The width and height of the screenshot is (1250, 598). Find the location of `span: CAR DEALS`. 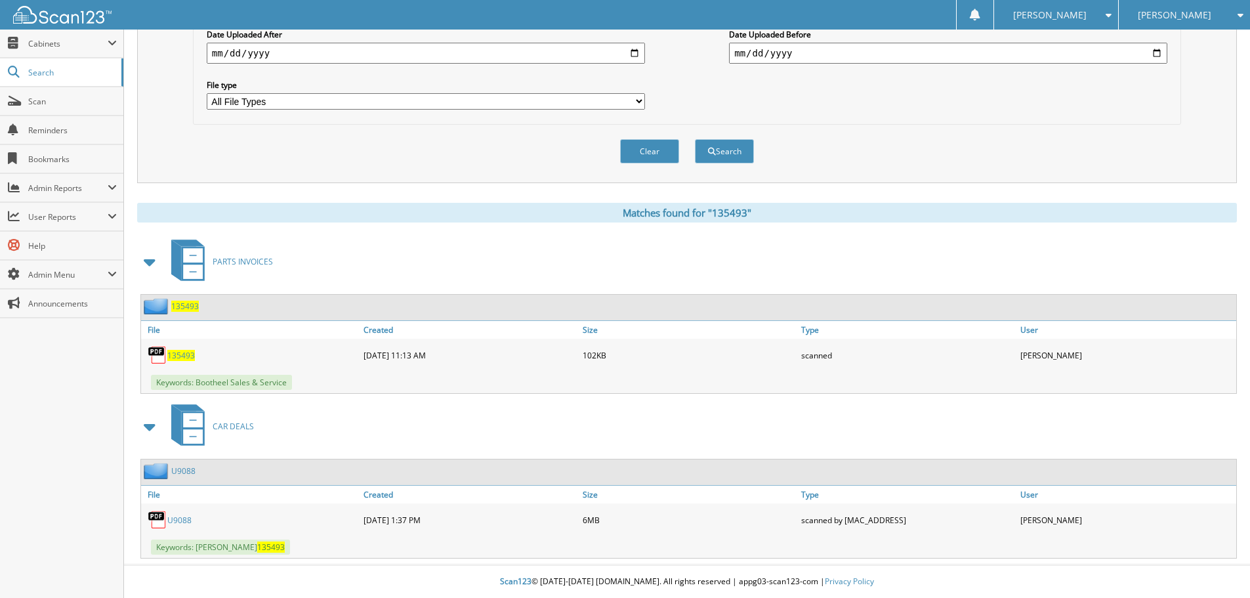

span: CAR DEALS is located at coordinates (233, 426).